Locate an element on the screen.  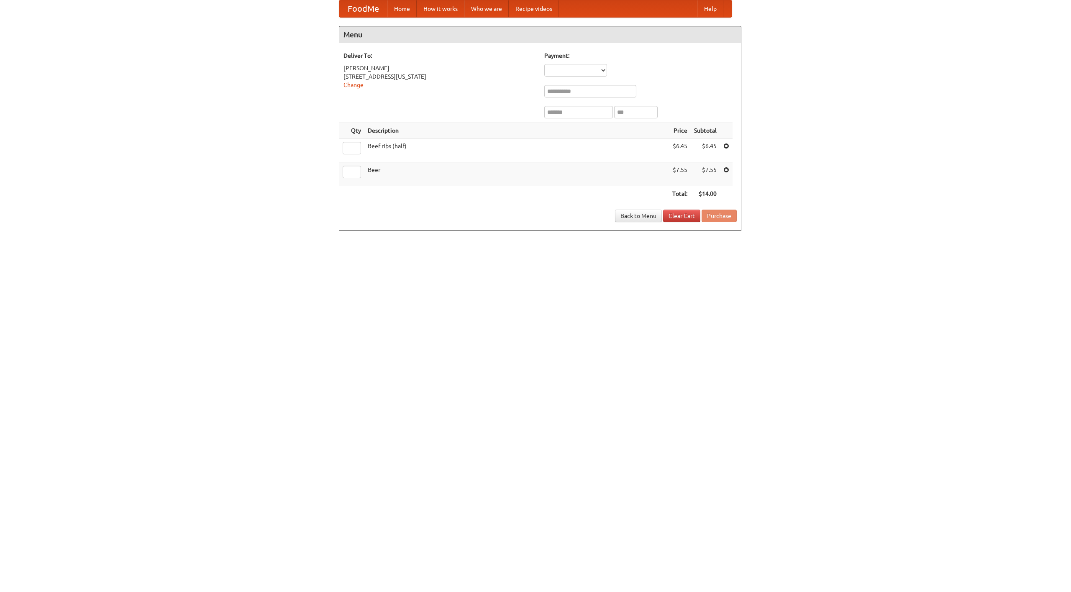
th: $14.00 is located at coordinates (706, 194).